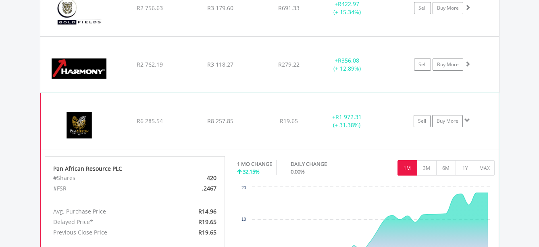  What do you see at coordinates (347, 121) in the screenshot?
I see `div: + (+ 31.38%)` at bounding box center [347, 121].